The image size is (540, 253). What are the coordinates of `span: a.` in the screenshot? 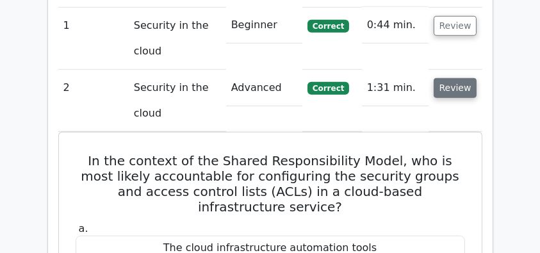 It's located at (83, 228).